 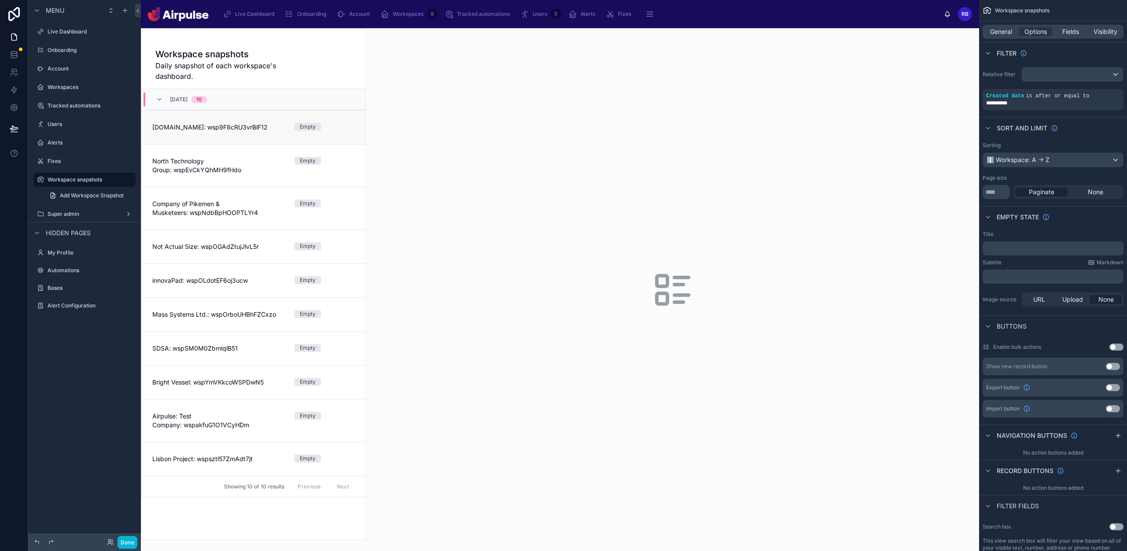 What do you see at coordinates (1042, 192) in the screenshot?
I see `span: Paginate` at bounding box center [1042, 192].